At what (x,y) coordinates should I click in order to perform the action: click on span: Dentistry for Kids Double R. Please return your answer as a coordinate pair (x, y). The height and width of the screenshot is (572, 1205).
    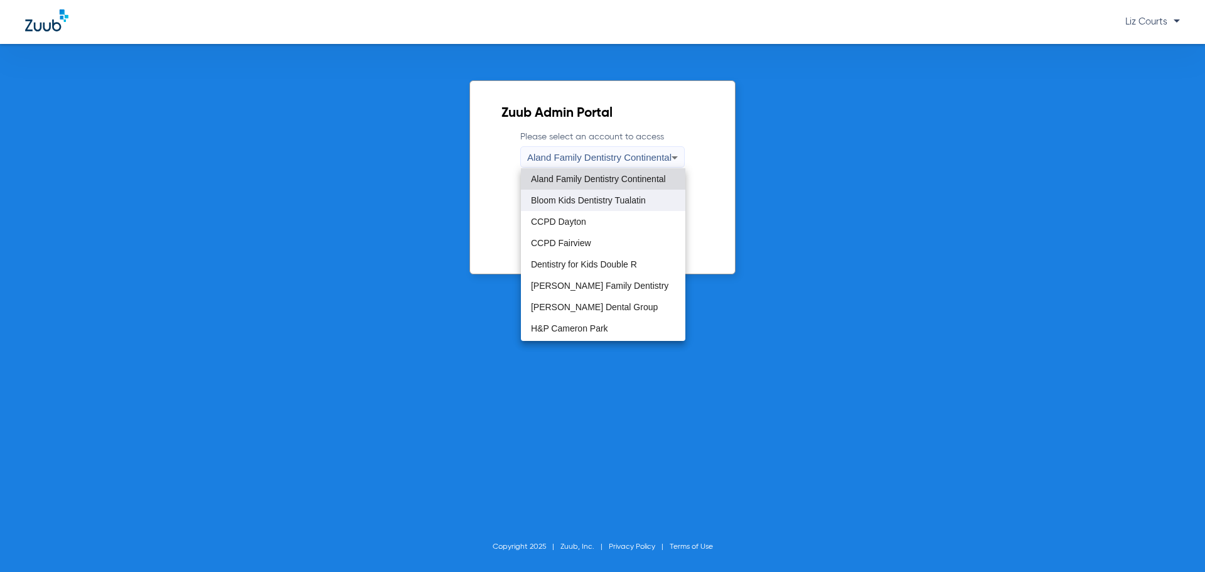
    Looking at the image, I should click on (584, 264).